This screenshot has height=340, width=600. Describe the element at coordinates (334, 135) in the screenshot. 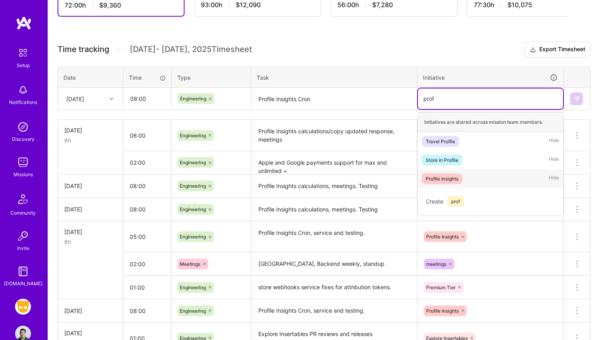

I see `textarea: Profile Insights calculations/copy updated response, meetings` at that location.